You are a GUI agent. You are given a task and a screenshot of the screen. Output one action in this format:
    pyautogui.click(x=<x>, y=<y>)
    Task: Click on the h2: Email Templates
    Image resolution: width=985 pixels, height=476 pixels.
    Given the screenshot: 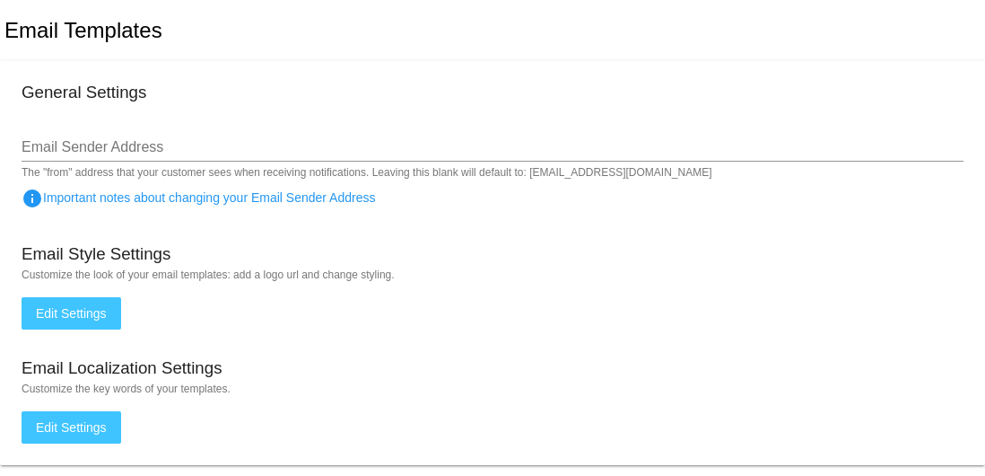 What is the action you would take?
    pyautogui.click(x=83, y=31)
    